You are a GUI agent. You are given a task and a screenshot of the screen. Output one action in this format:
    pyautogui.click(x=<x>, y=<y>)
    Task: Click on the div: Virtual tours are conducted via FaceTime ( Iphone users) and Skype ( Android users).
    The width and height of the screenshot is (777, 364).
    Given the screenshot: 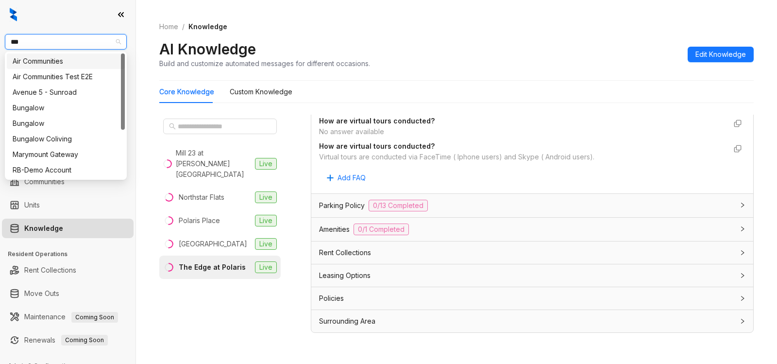 What is the action you would take?
    pyautogui.click(x=522, y=157)
    